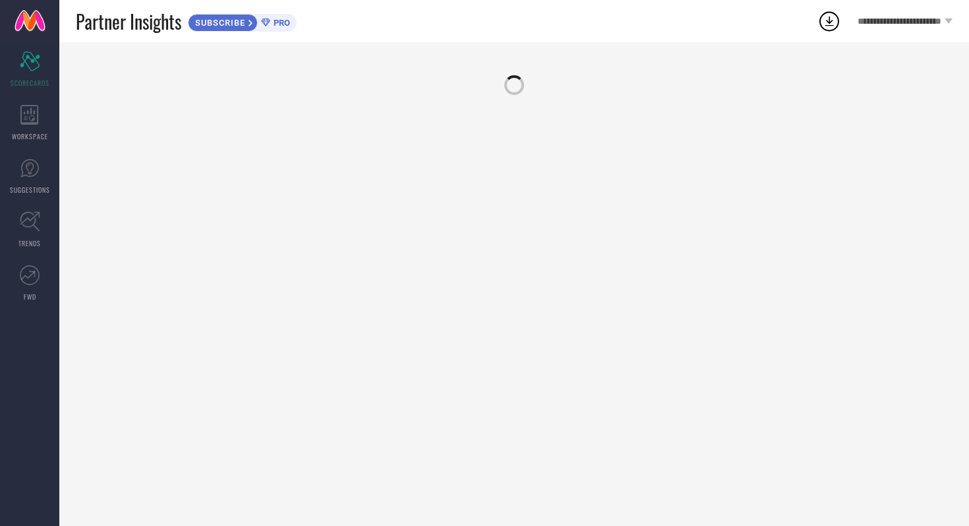 This screenshot has width=969, height=526. I want to click on span: SCORECARDS, so click(30, 82).